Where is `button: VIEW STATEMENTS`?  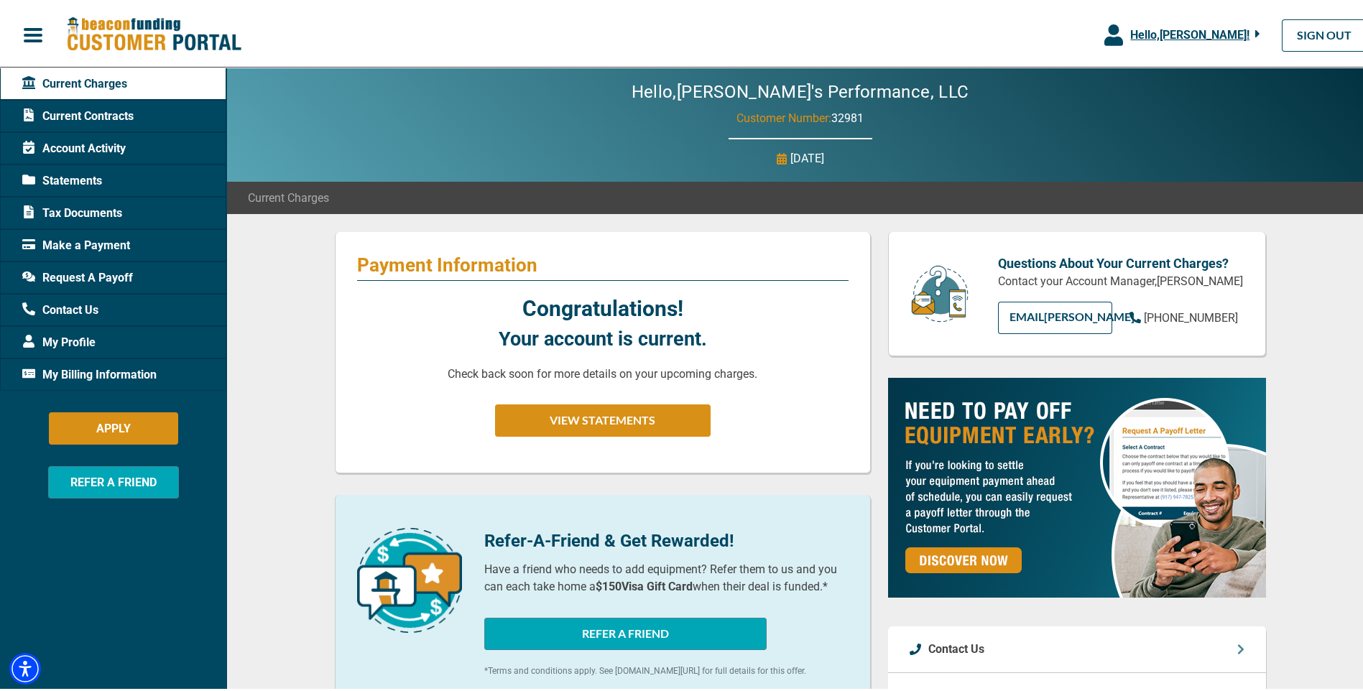
button: VIEW STATEMENTS is located at coordinates (603, 418).